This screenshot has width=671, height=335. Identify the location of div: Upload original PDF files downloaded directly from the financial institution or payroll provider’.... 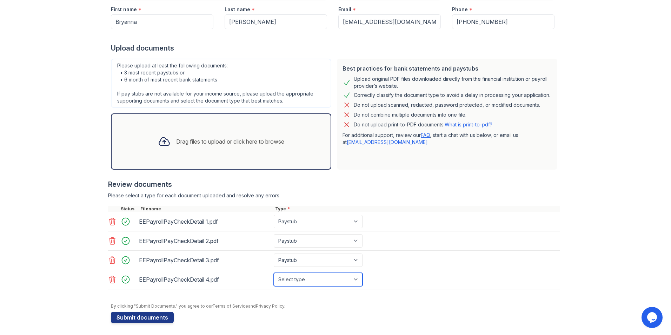
(453, 82).